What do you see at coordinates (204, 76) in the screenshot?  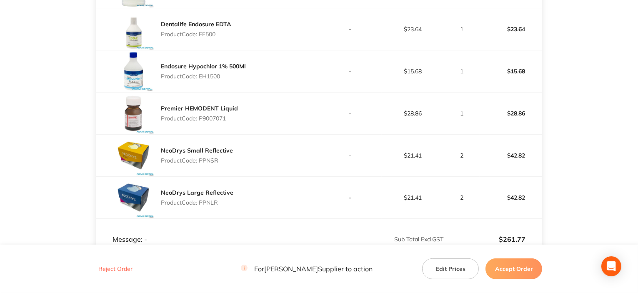 I see `p: Product Code: EH1500` at bounding box center [204, 76].